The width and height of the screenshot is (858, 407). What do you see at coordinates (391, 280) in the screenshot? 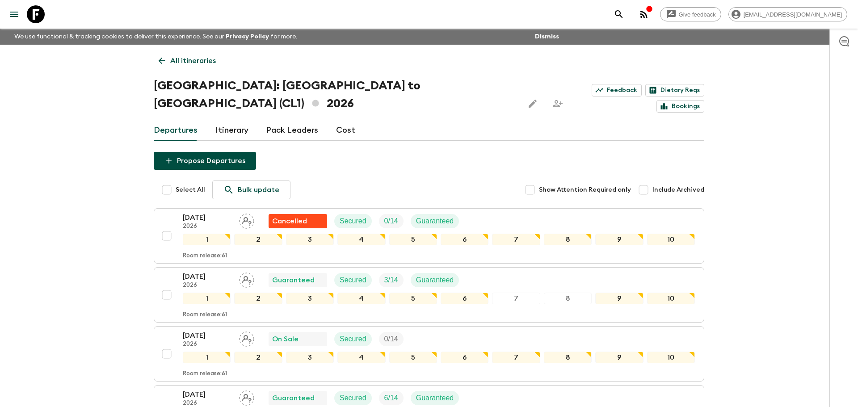
I see `p: 3 / 14` at bounding box center [391, 280].